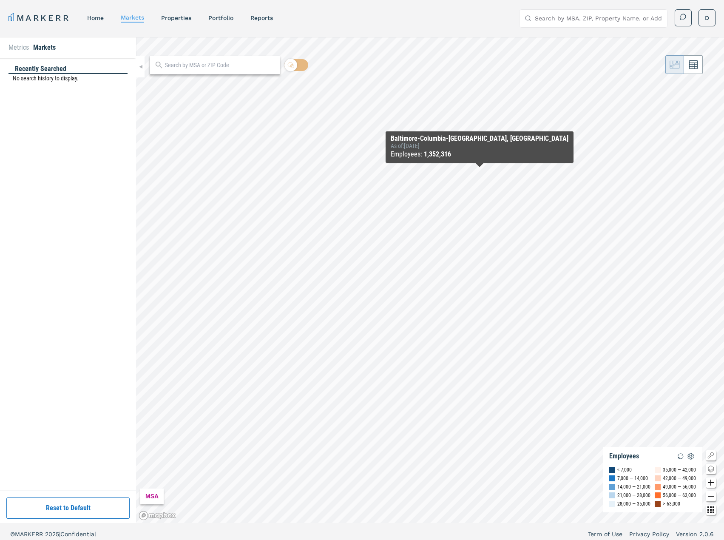  I want to click on b: 1,352,316, so click(438, 154).